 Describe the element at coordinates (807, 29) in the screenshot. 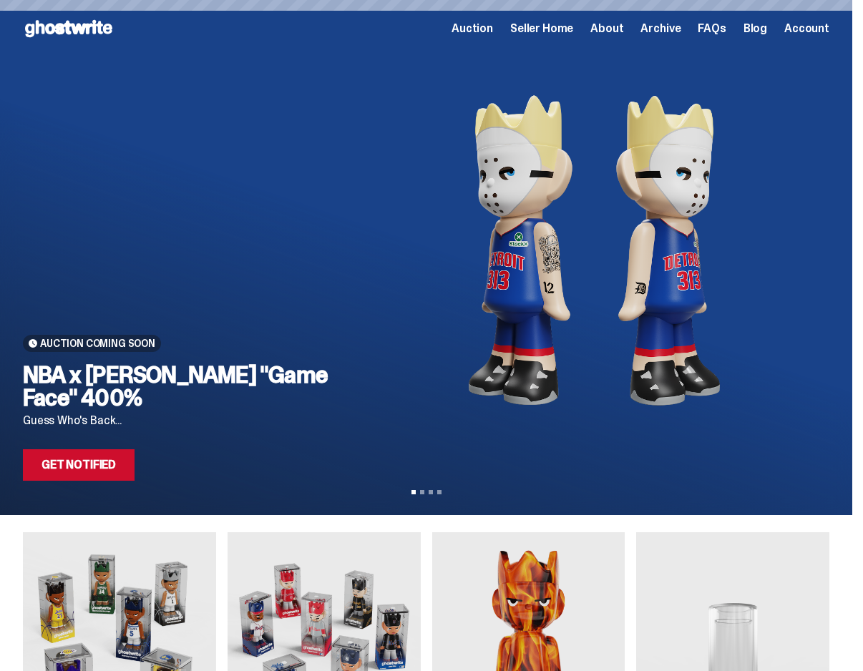

I see `span: Account` at that location.